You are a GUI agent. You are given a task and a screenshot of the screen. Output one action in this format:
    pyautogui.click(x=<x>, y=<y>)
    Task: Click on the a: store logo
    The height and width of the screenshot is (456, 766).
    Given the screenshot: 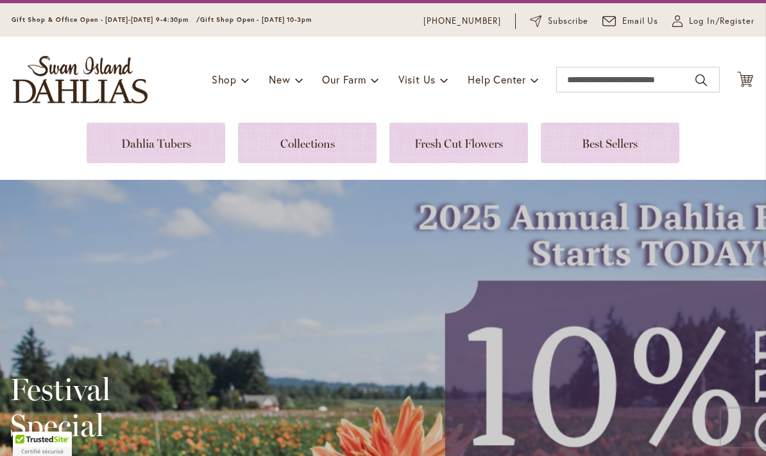 What is the action you would take?
    pyautogui.click(x=80, y=80)
    